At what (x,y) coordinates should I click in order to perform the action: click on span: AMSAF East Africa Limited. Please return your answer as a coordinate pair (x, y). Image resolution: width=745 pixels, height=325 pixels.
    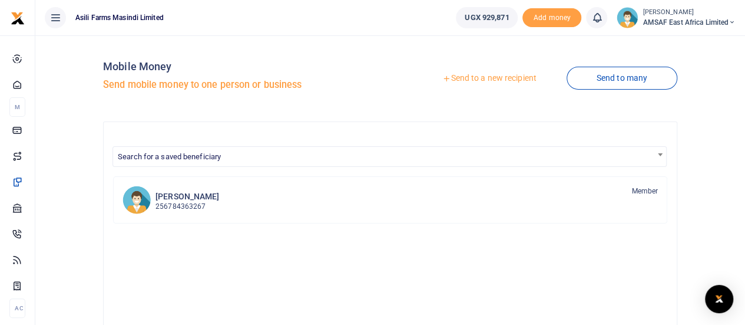
    Looking at the image, I should click on (689, 22).